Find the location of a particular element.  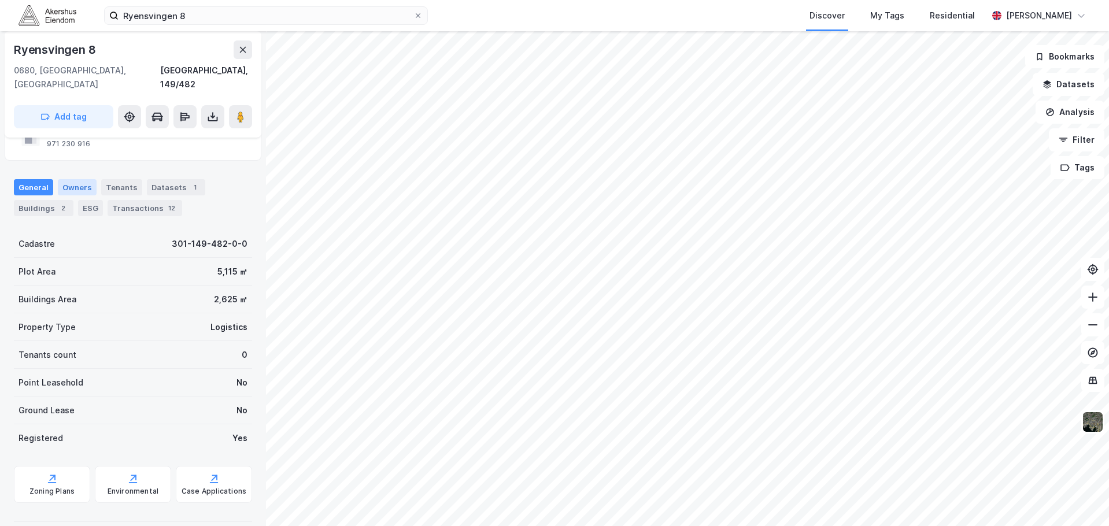

div: Owners is located at coordinates (77, 187).